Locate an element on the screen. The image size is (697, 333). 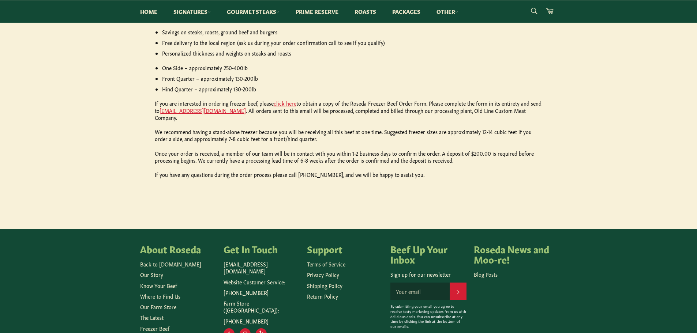
a: click here is located at coordinates (285, 103).